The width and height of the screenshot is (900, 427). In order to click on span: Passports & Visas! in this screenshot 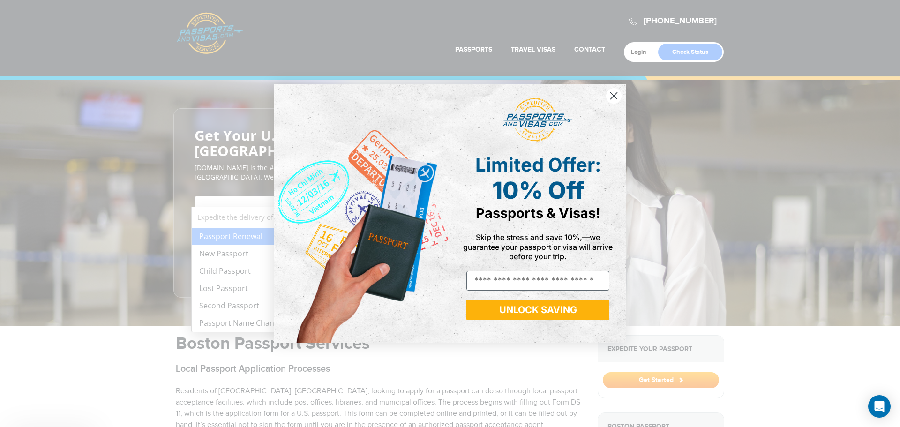, I will do `click(538, 213)`.